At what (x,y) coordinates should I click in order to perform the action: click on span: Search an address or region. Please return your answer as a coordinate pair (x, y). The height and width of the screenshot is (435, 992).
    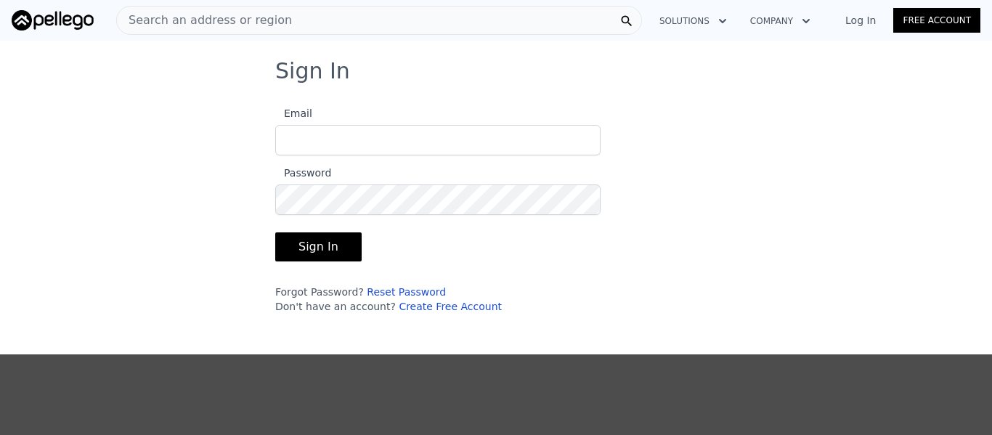
    Looking at the image, I should click on (204, 20).